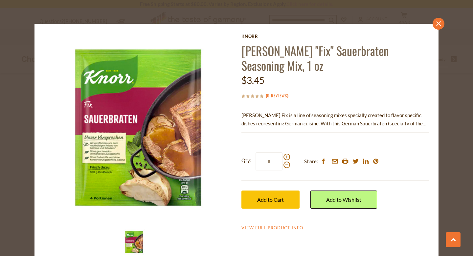 The image size is (473, 256). I want to click on span: Share:, so click(311, 161).